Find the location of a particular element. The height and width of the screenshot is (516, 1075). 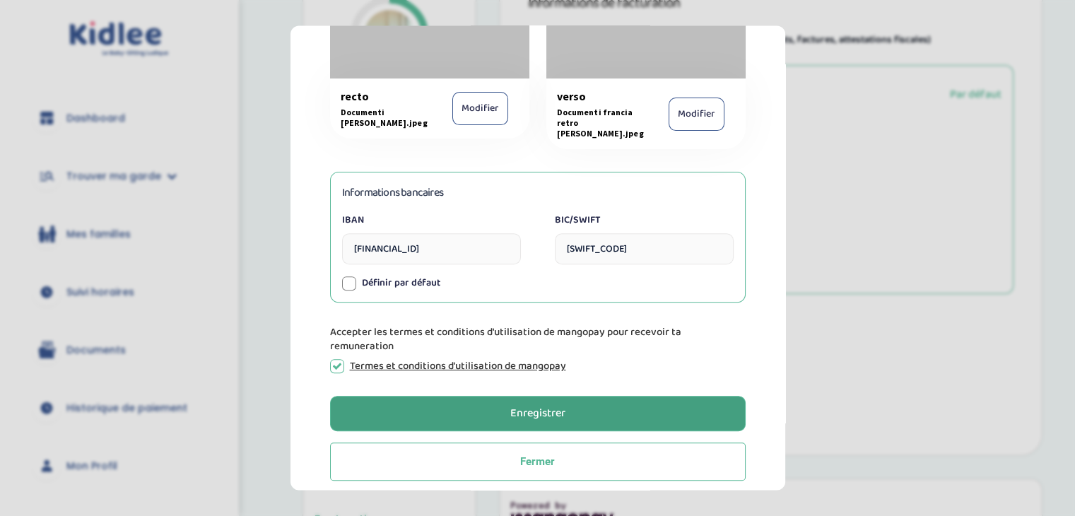

h3: Informations bancaires is located at coordinates (392, 193).